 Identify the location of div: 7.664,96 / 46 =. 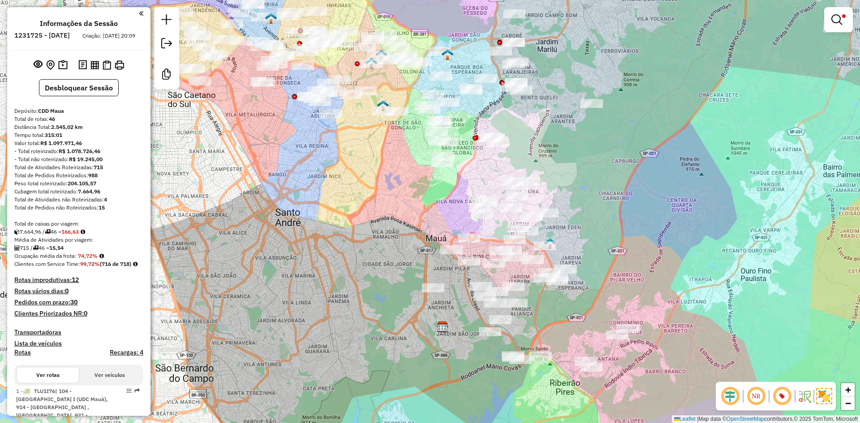
(79, 232).